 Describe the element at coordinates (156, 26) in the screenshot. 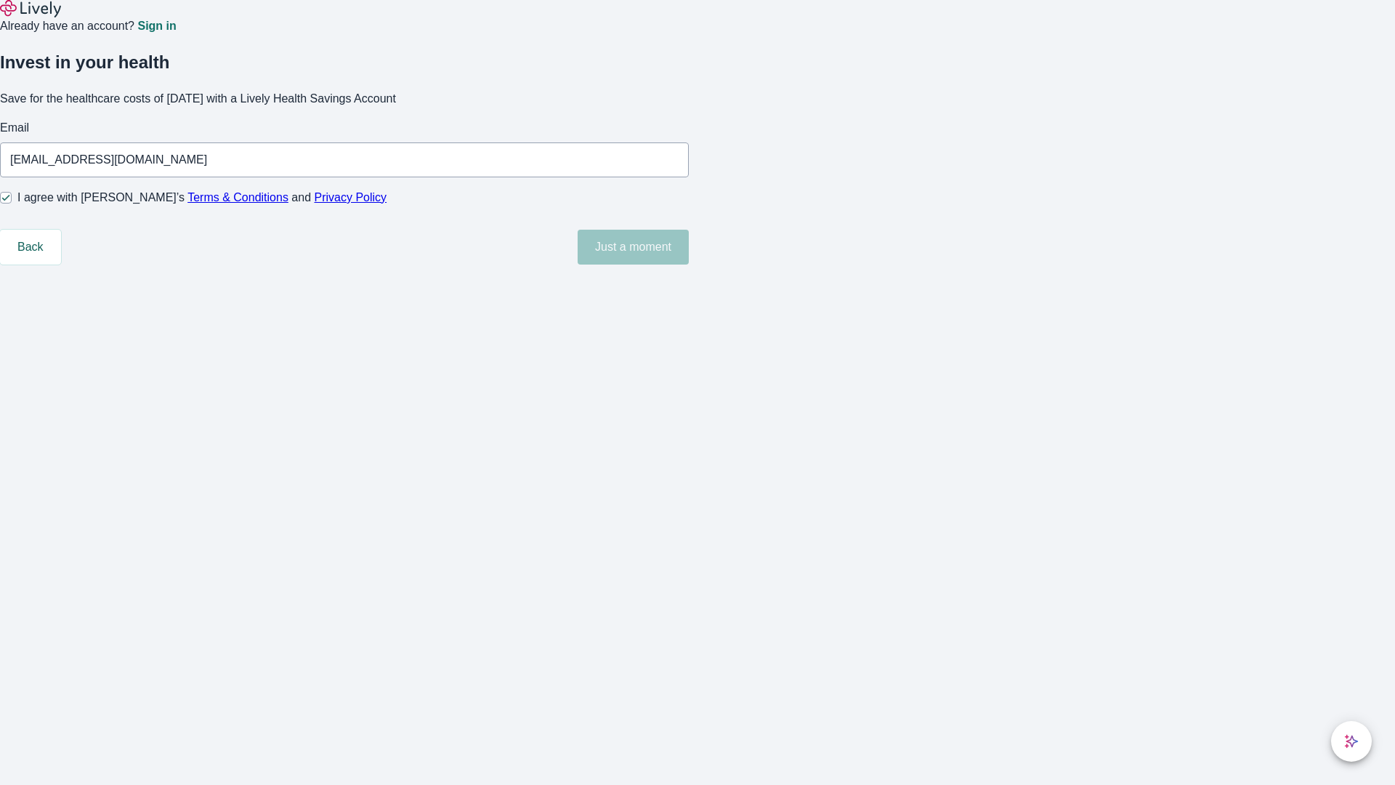

I see `a: Sign in` at that location.